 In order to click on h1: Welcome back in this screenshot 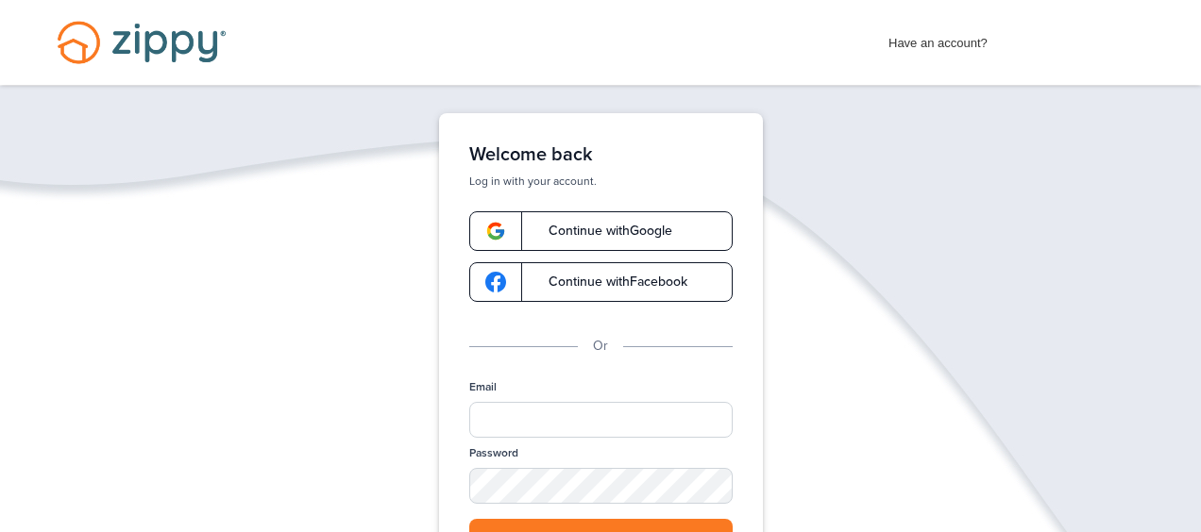, I will do `click(600, 155)`.